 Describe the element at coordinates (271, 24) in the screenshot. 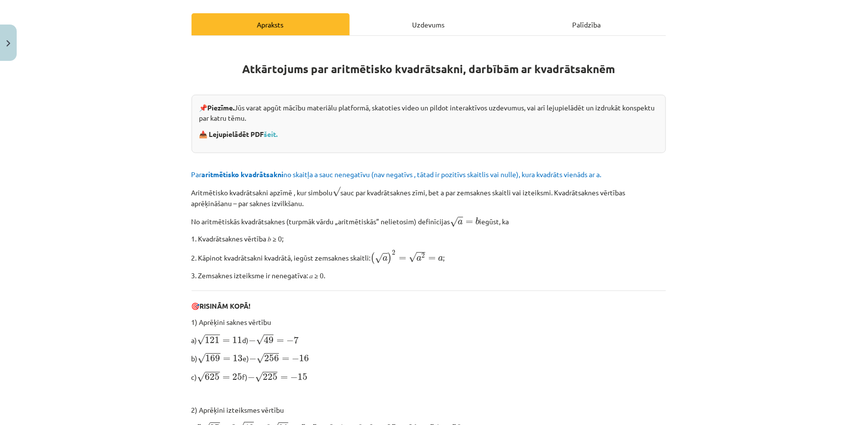

I see `div: Apraksts` at that location.